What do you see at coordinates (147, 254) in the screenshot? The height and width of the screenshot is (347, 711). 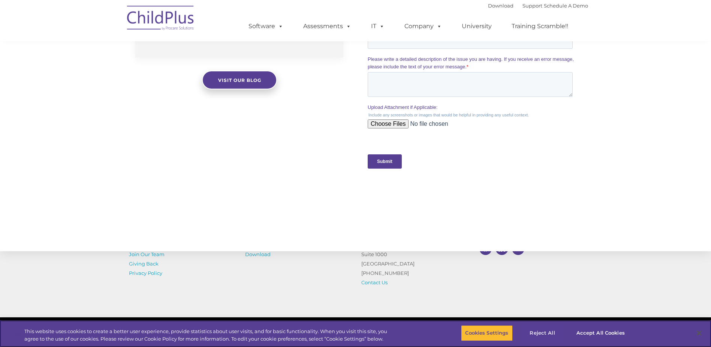 I see `a: Join Our Team` at bounding box center [147, 254].